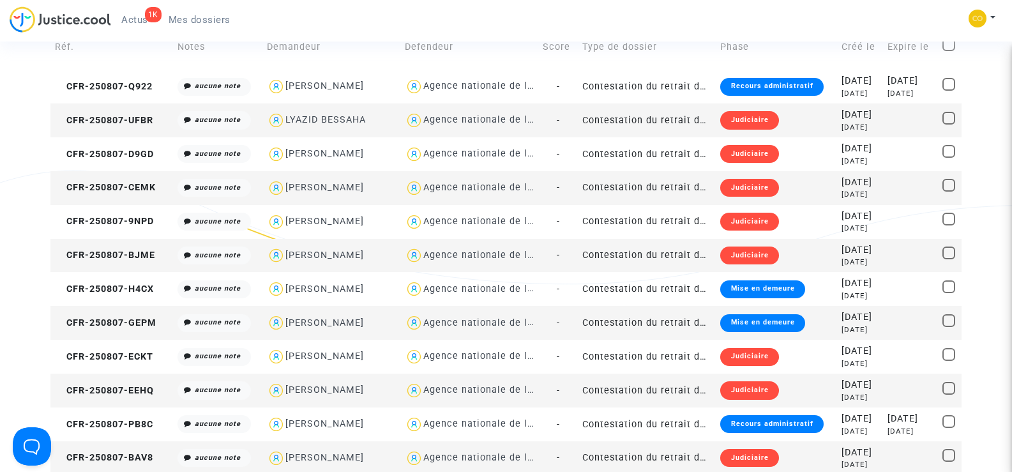 This screenshot has height=472, width=1012. I want to click on td: Score, so click(558, 47).